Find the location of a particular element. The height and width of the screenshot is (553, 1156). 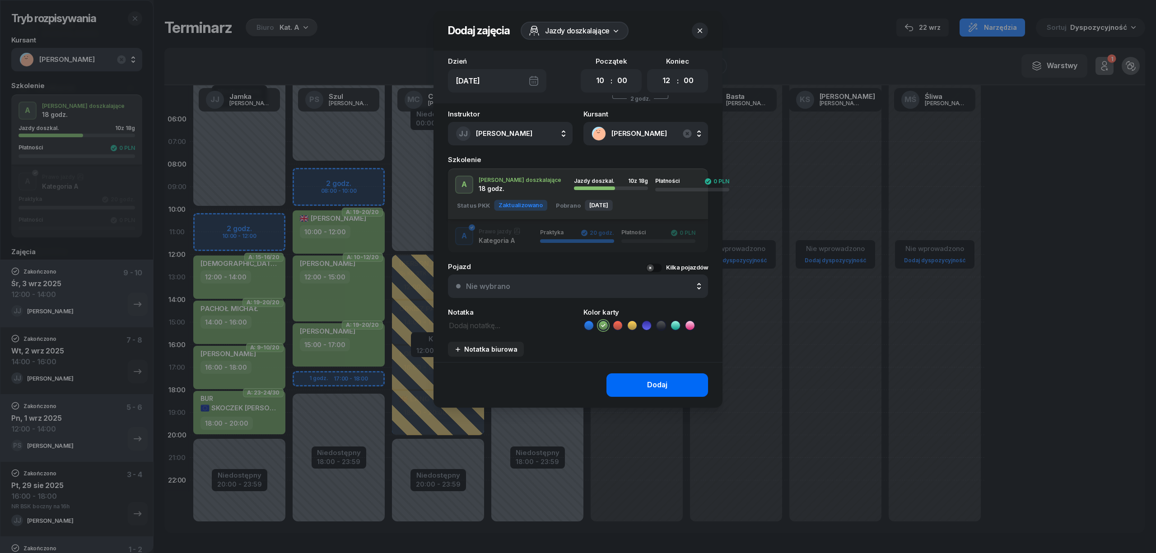

h2: Dodaj zajęcia is located at coordinates (479, 31).